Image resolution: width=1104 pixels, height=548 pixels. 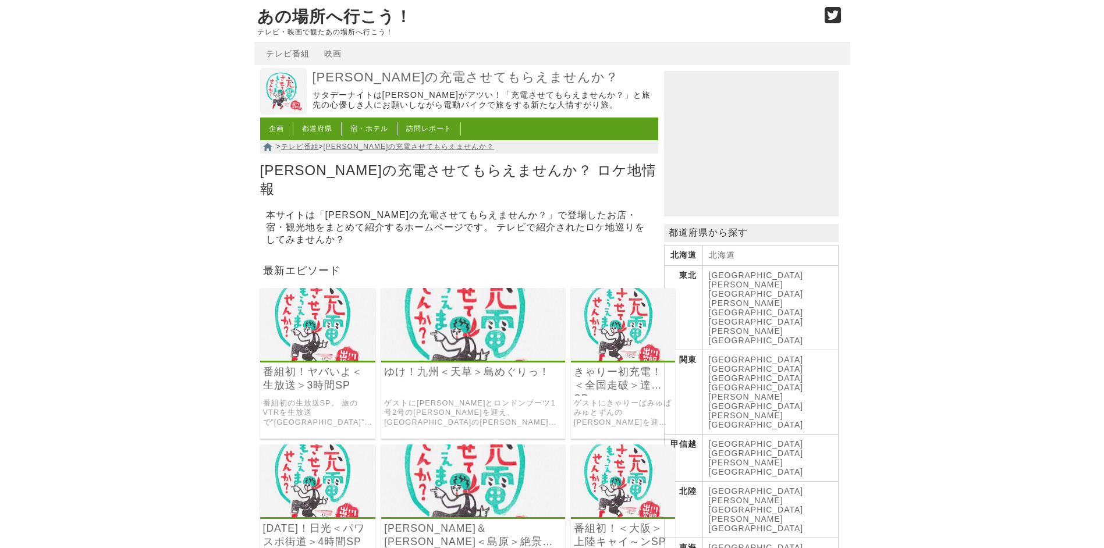 What do you see at coordinates (683, 255) in the screenshot?
I see `th: 北海道` at bounding box center [683, 255].